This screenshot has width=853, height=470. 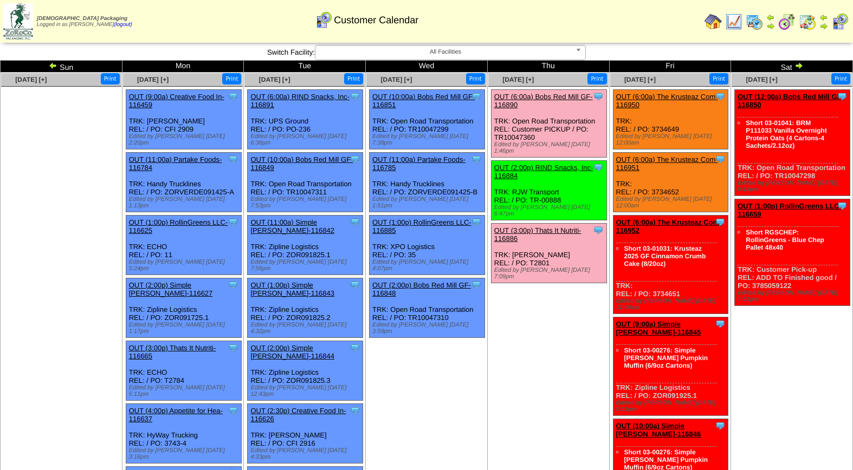 I want to click on img: calendarprod.gif, so click(x=754, y=22).